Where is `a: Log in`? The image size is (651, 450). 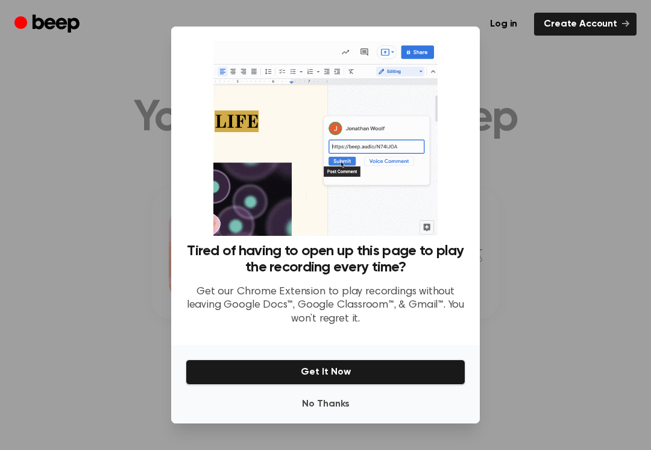 a: Log in is located at coordinates (503, 24).